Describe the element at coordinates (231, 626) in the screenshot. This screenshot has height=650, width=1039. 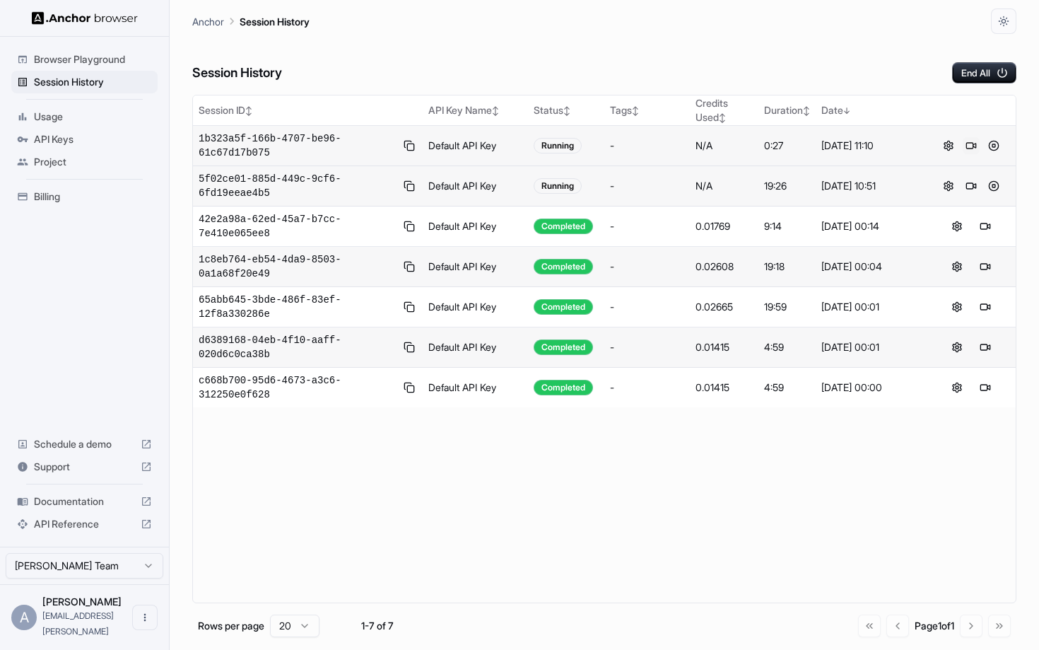
I see `p: Rows per page` at that location.